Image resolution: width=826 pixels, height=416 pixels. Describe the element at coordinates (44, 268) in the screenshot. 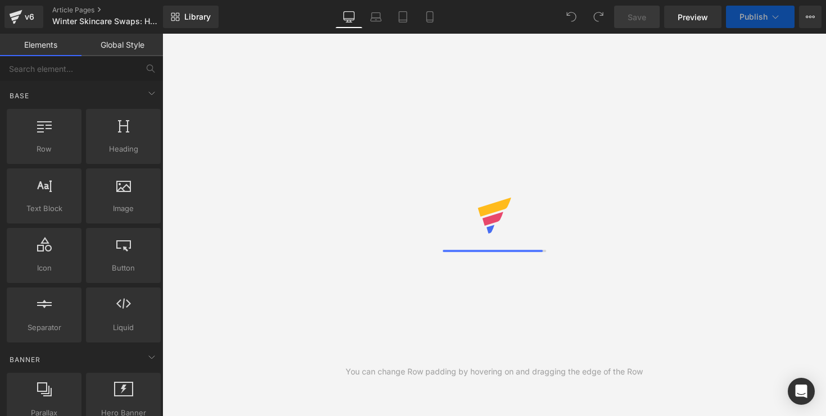

I see `span: Icon` at that location.